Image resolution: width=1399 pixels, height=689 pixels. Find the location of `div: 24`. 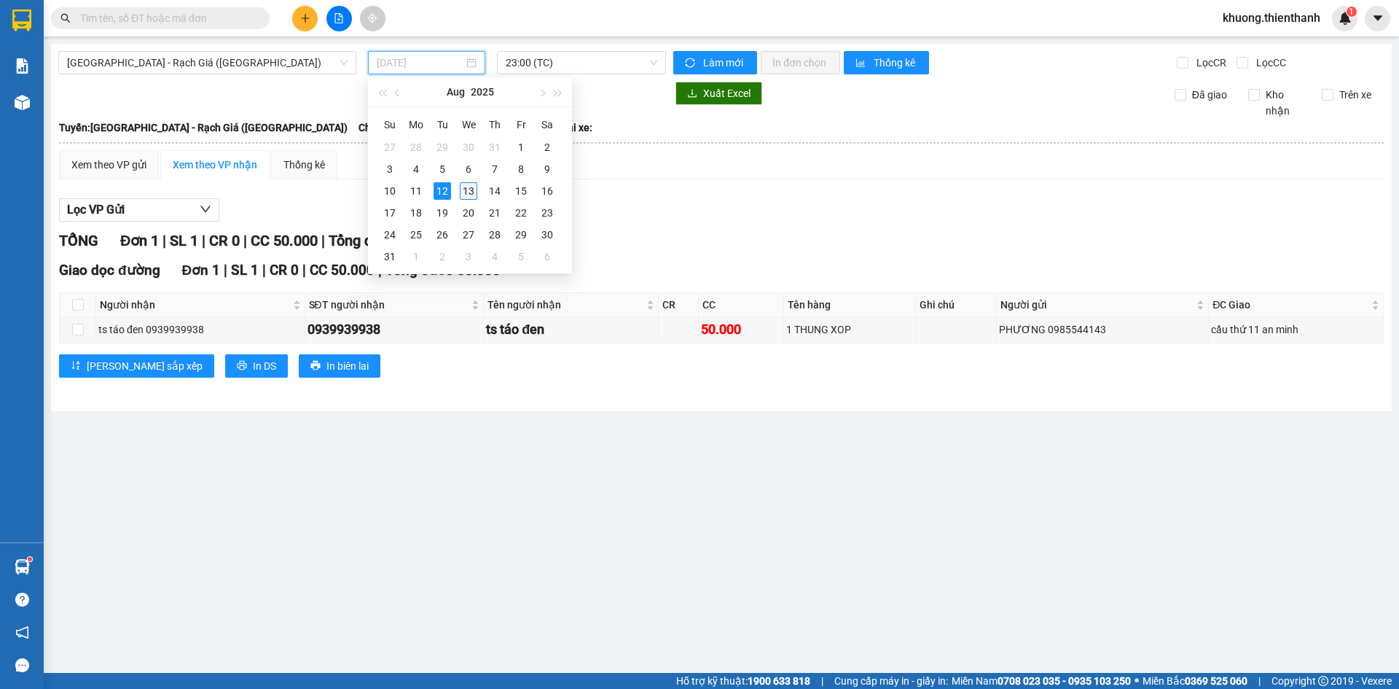

div: 24 is located at coordinates (390, 235).